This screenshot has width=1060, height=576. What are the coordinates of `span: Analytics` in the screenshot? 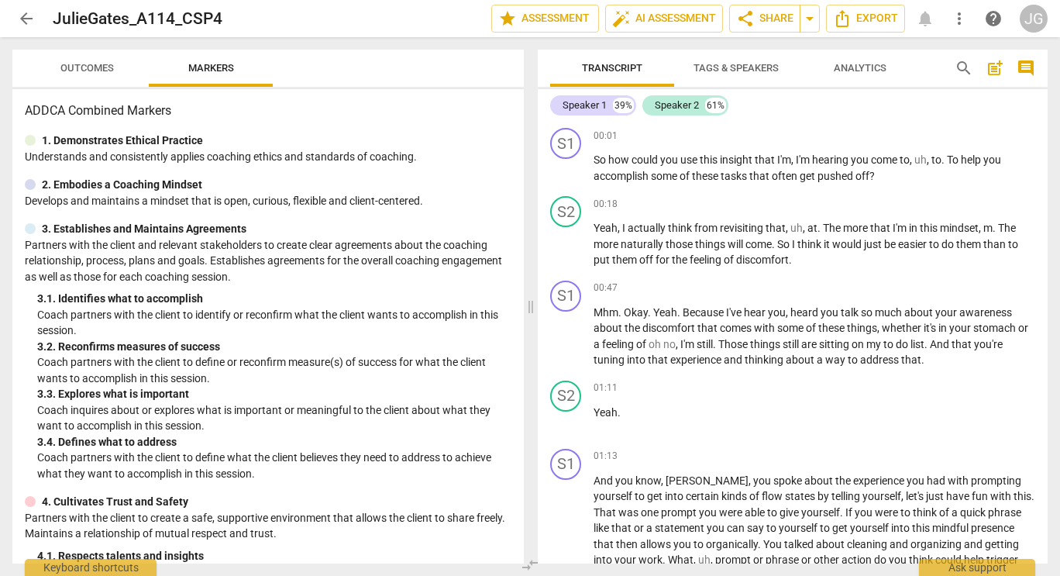 It's located at (860, 67).